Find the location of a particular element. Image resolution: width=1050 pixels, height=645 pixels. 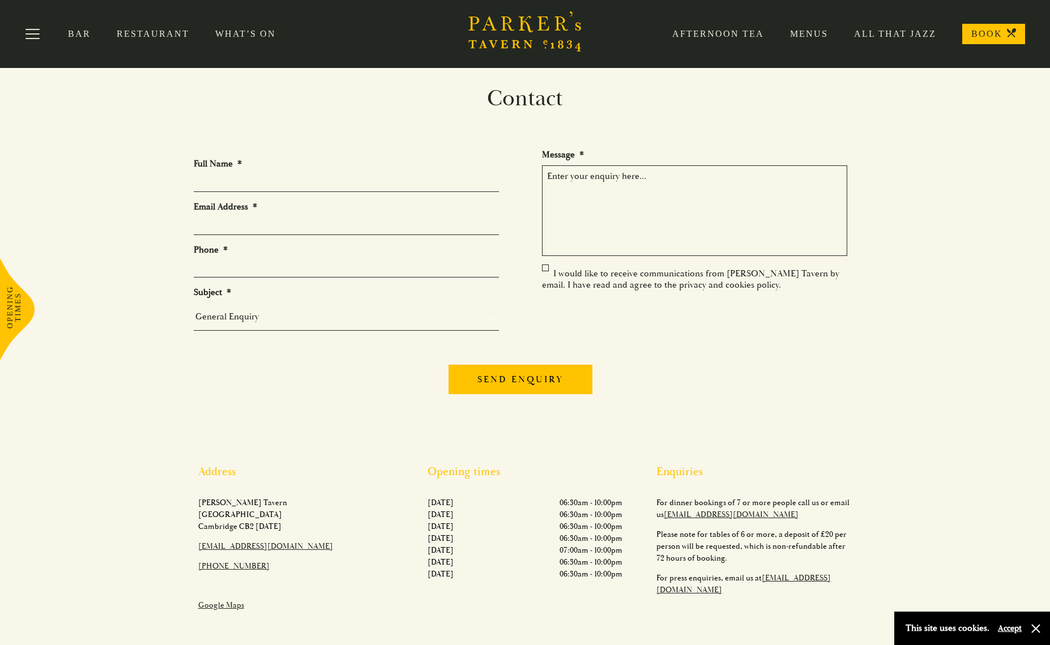

a: Google Maps is located at coordinates (221, 605).